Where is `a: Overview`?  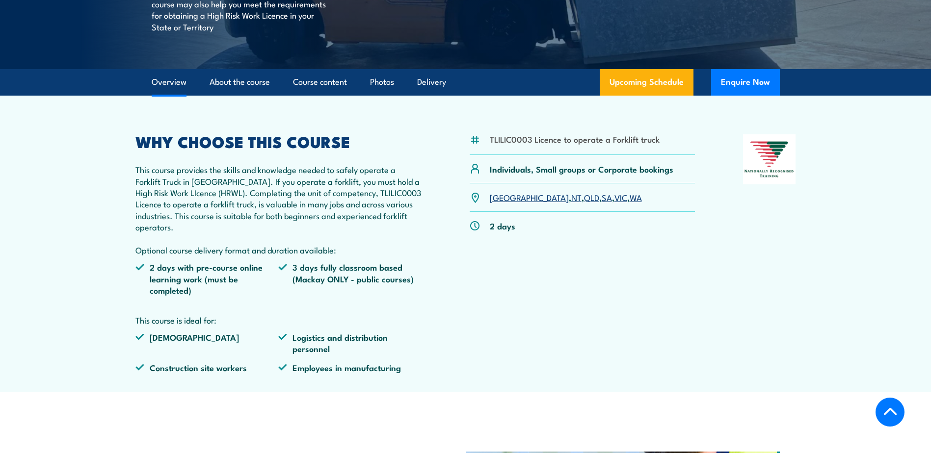
a: Overview is located at coordinates (169, 82).